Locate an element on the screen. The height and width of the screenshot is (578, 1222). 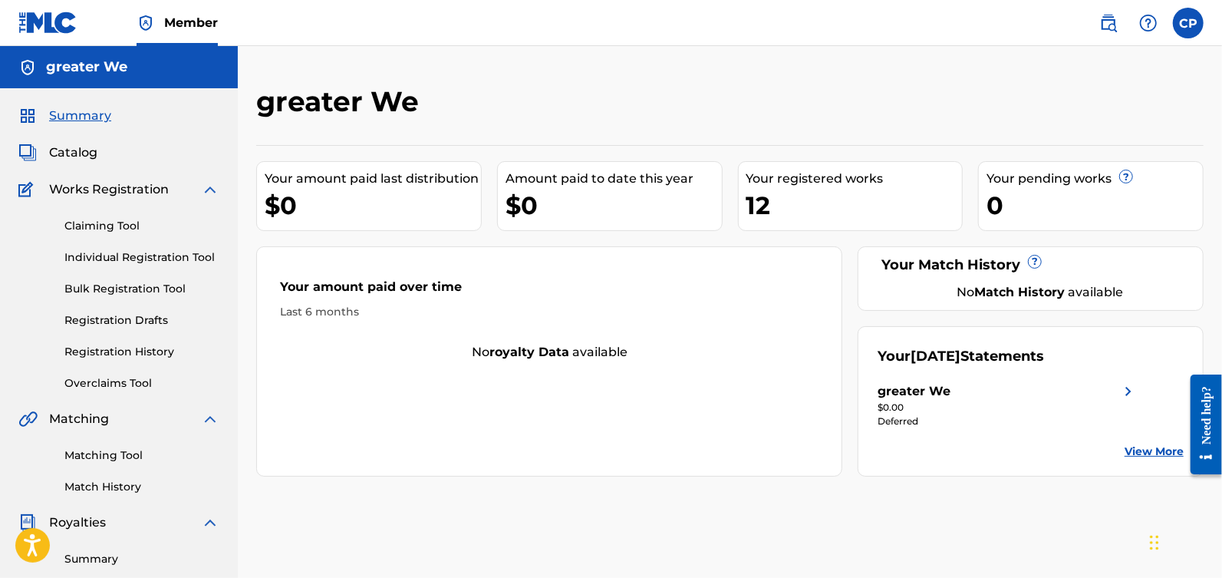
img: Top Rightsholder is located at coordinates (146, 23).